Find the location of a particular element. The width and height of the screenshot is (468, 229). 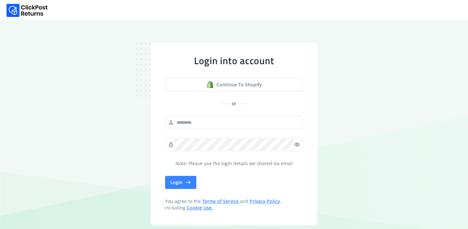

span: You agree to the and , including is located at coordinates (234, 204).